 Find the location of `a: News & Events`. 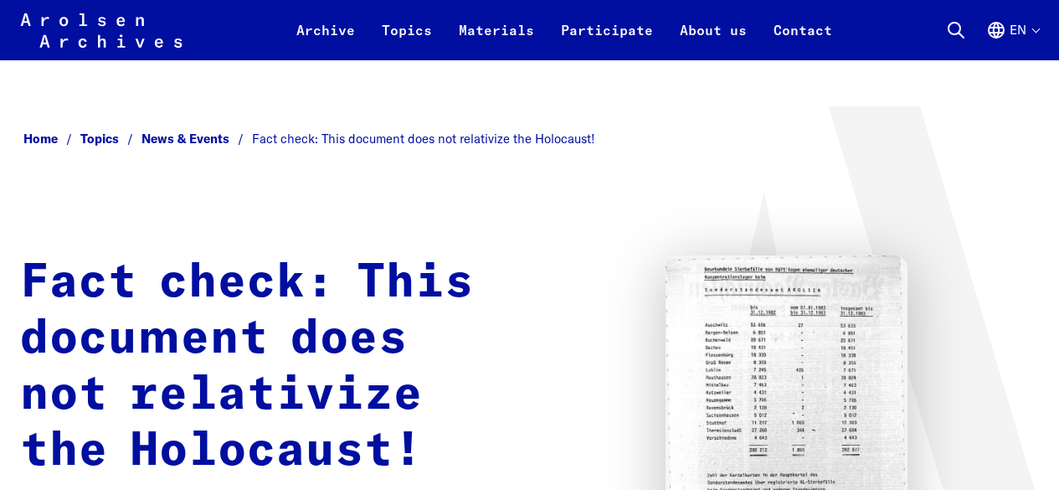

a: News & Events is located at coordinates (197, 138).